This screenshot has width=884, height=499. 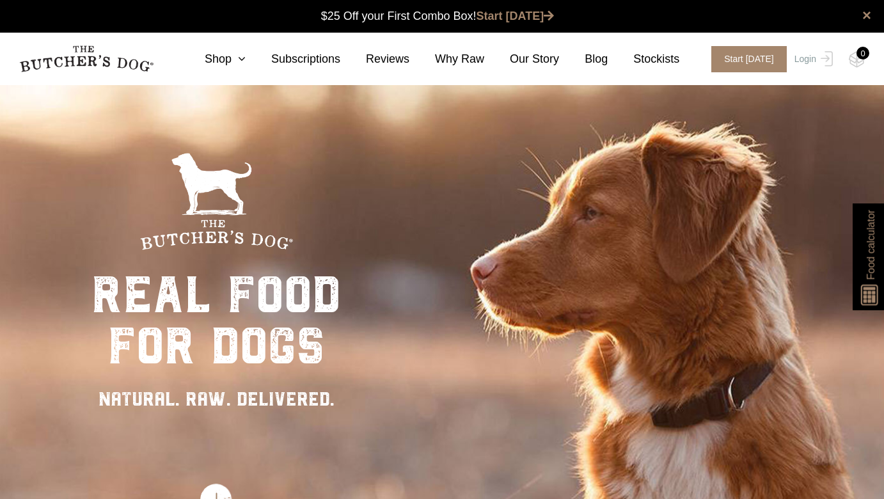 I want to click on div: real food for dogs, so click(x=216, y=320).